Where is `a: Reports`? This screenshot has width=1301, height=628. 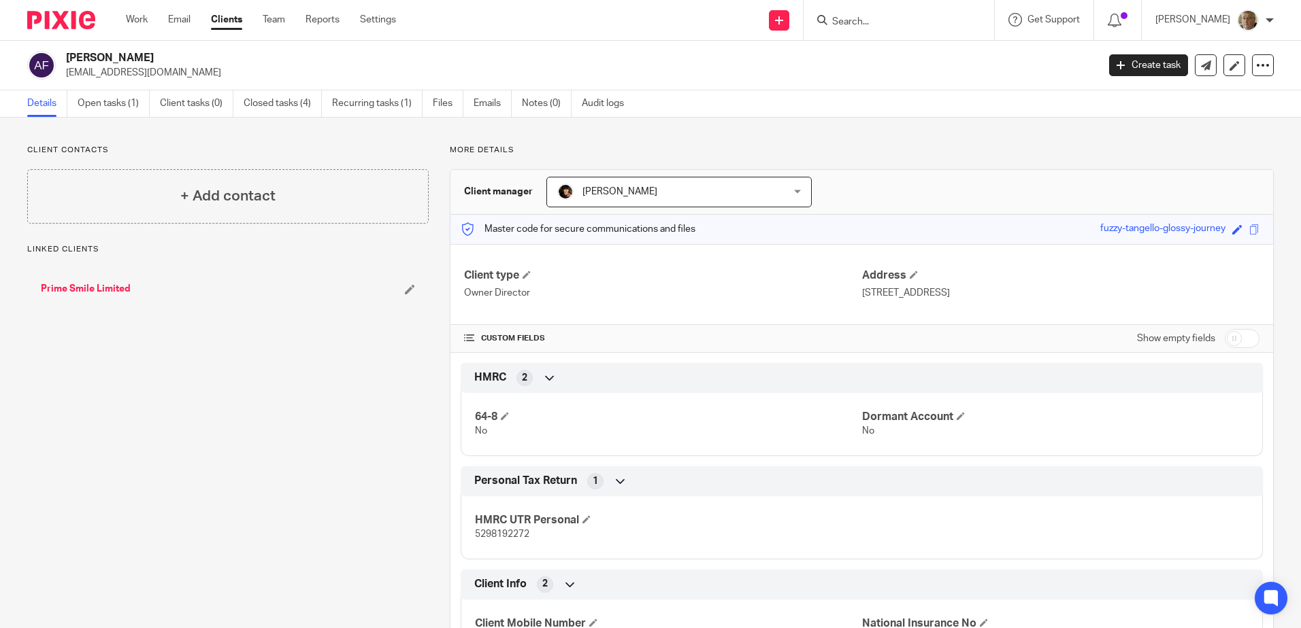
a: Reports is located at coordinates (322, 20).